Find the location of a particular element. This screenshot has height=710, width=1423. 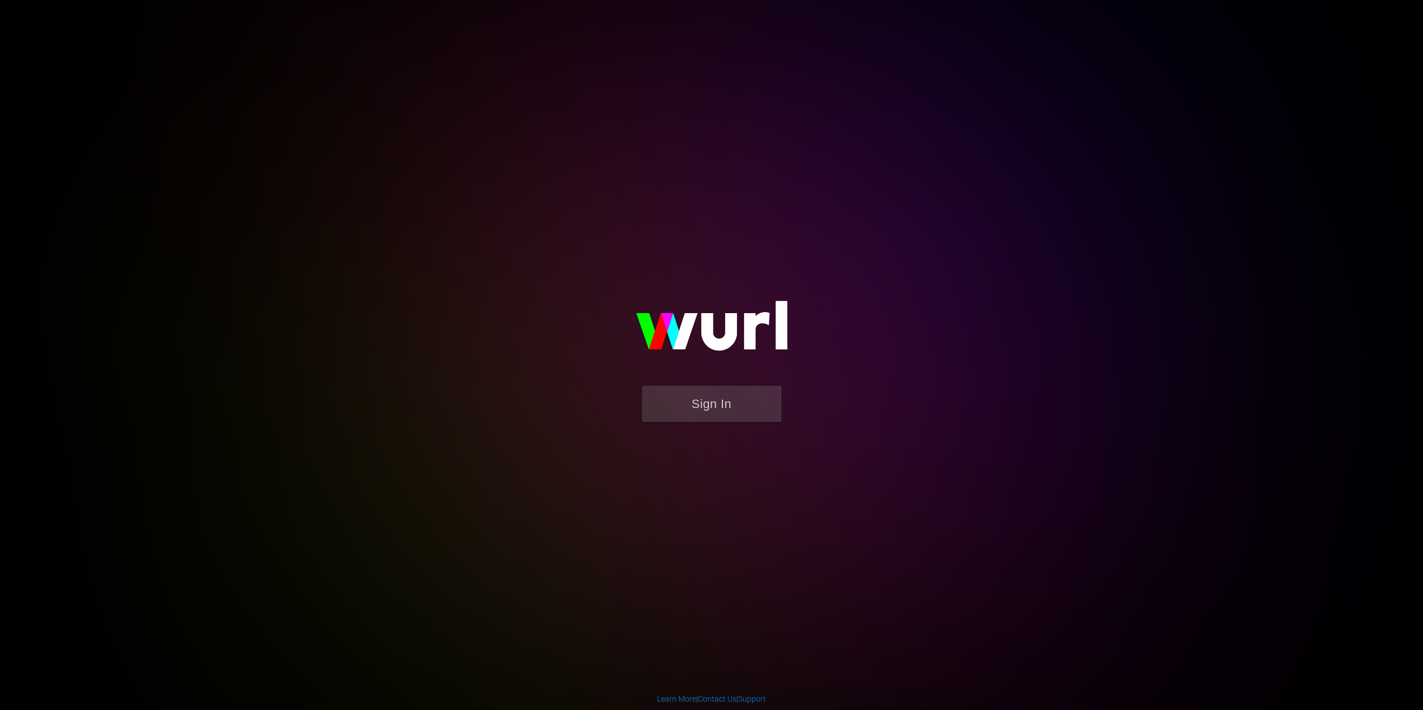

img: wurl-logo-on-black-223613ac3d8ba8fe6dc639794a292ebdb59501304c7dfd60c99c58986ef67473.svg is located at coordinates (712, 331).